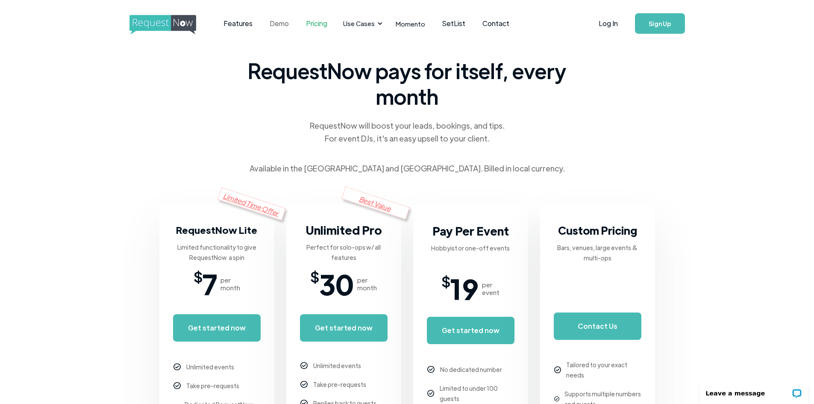  I want to click on h3: RequestNow Lite, so click(217, 230).